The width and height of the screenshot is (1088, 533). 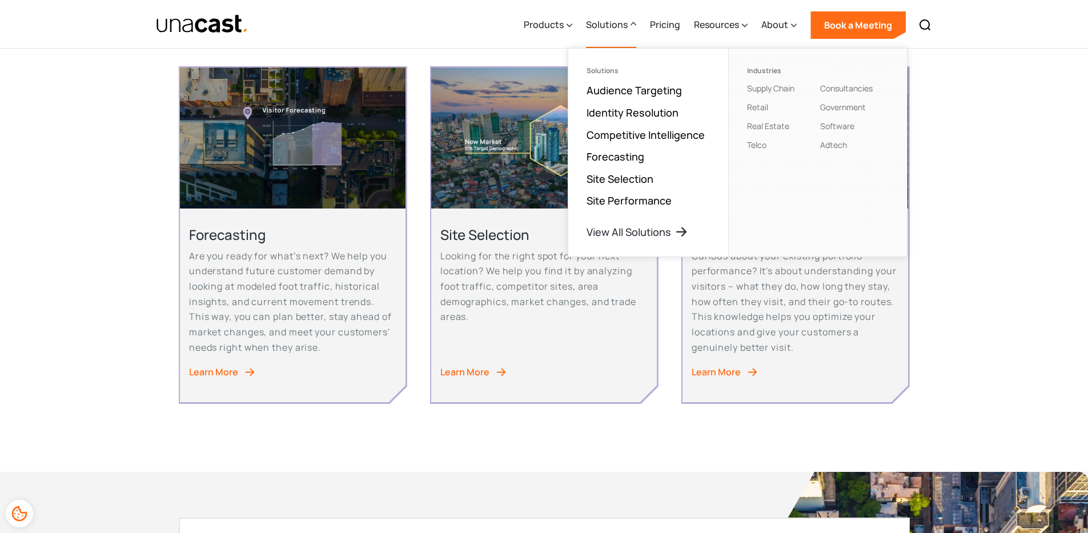 What do you see at coordinates (795, 302) in the screenshot?
I see `p: Curious about your existing portfolio performance? It's about understanding your visitors – what ...` at bounding box center [795, 302].